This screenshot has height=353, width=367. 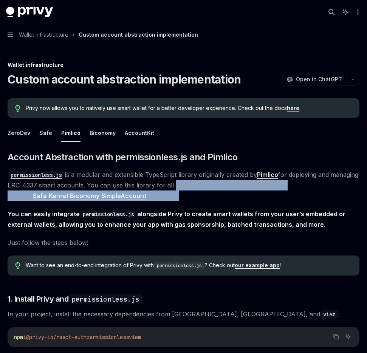 I want to click on button: More actions, so click(x=357, y=12).